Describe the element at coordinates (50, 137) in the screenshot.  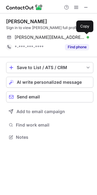
I see `button: Notes` at that location.